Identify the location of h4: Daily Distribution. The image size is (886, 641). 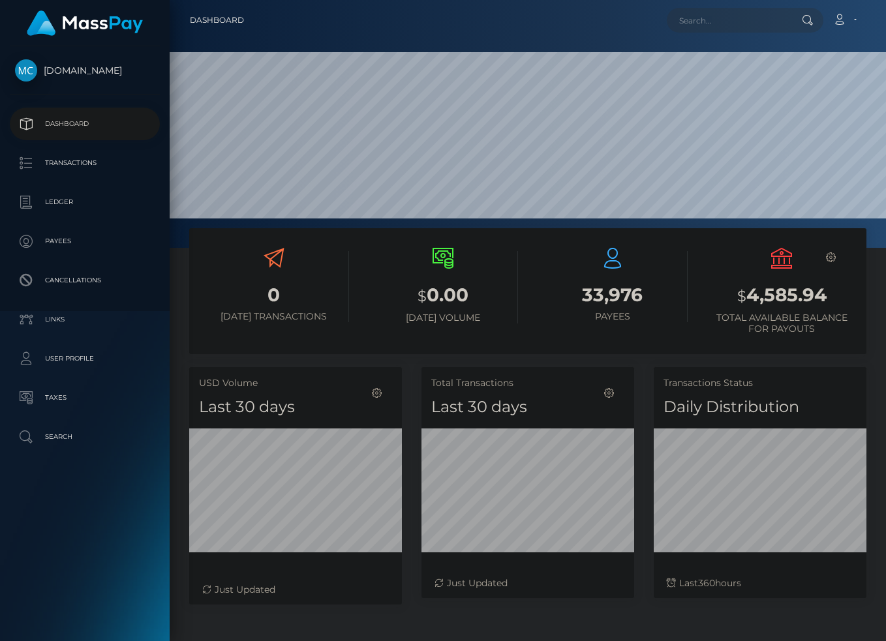
(760, 407).